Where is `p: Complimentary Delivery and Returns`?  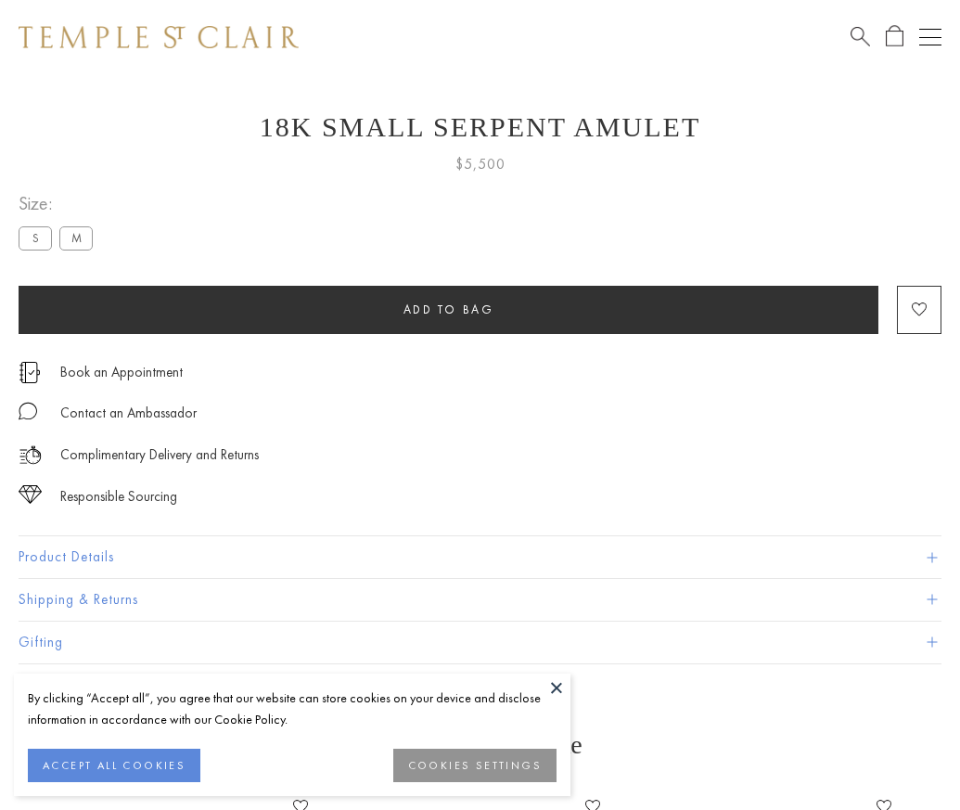 p: Complimentary Delivery and Returns is located at coordinates (160, 455).